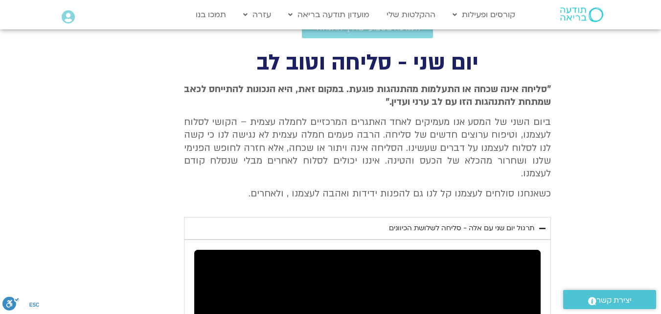  Describe the element at coordinates (211, 15) in the screenshot. I see `a: תמכו בנו` at that location.